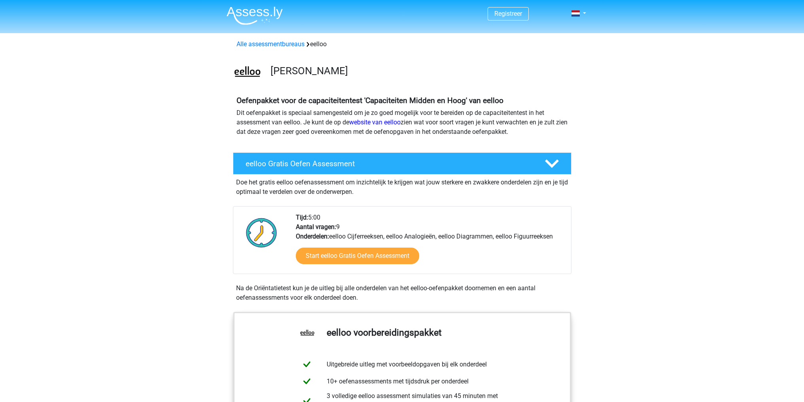  What do you see at coordinates (375, 122) in the screenshot?
I see `a: website van eelloo` at bounding box center [375, 122].